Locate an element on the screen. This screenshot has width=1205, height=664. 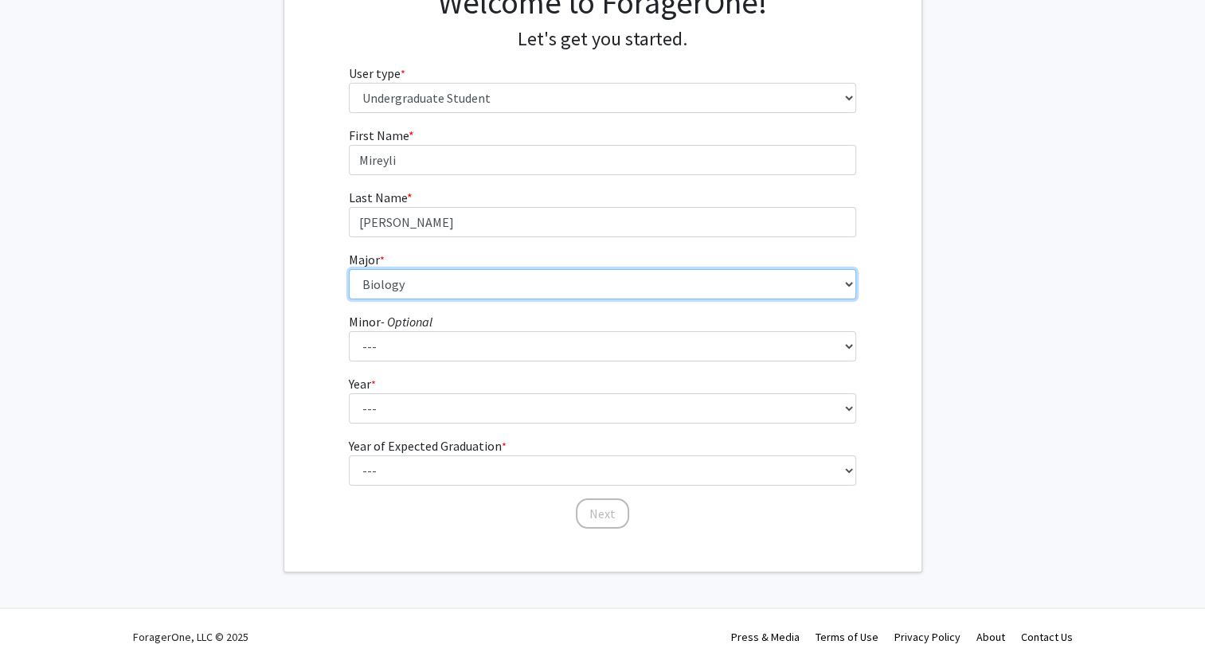
label: Year is located at coordinates (363, 384).